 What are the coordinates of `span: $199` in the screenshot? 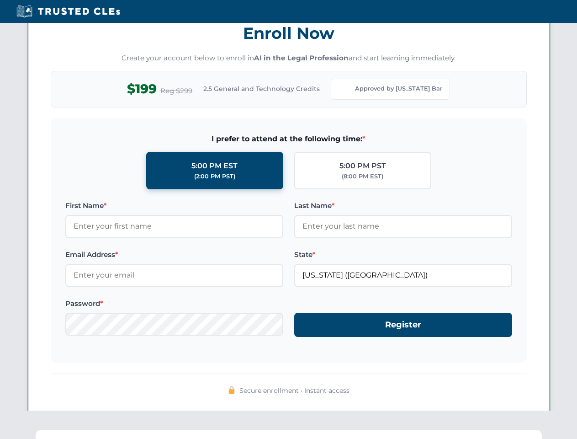 It's located at (142, 89).